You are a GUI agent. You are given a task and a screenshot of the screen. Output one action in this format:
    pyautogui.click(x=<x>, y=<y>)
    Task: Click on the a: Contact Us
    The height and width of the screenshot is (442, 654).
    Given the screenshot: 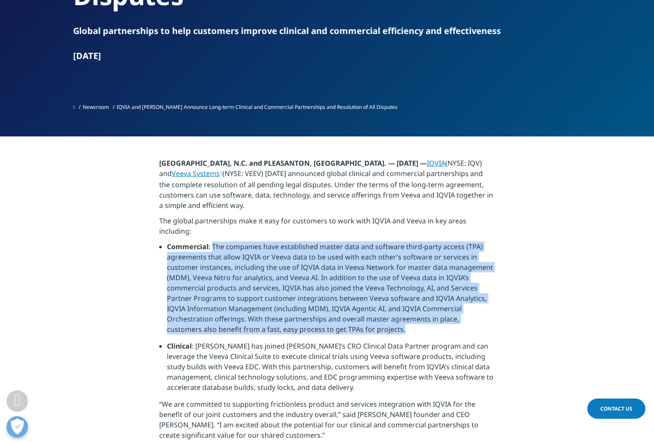 What is the action you would take?
    pyautogui.click(x=616, y=408)
    